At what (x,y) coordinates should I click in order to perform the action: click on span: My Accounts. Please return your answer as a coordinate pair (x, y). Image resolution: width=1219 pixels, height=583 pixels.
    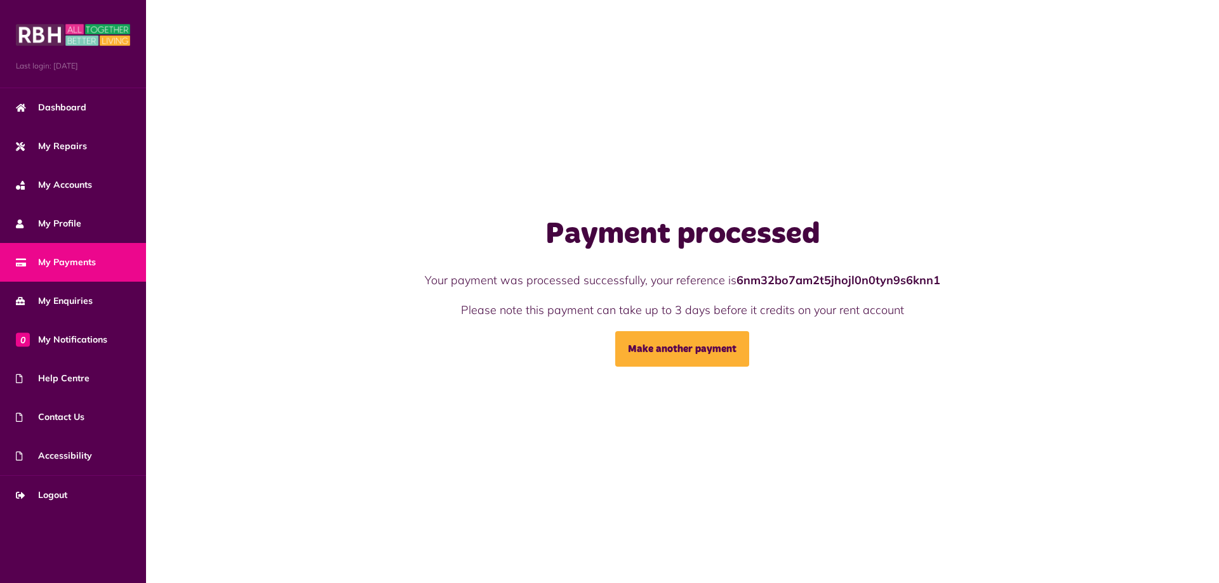
    Looking at the image, I should click on (54, 185).